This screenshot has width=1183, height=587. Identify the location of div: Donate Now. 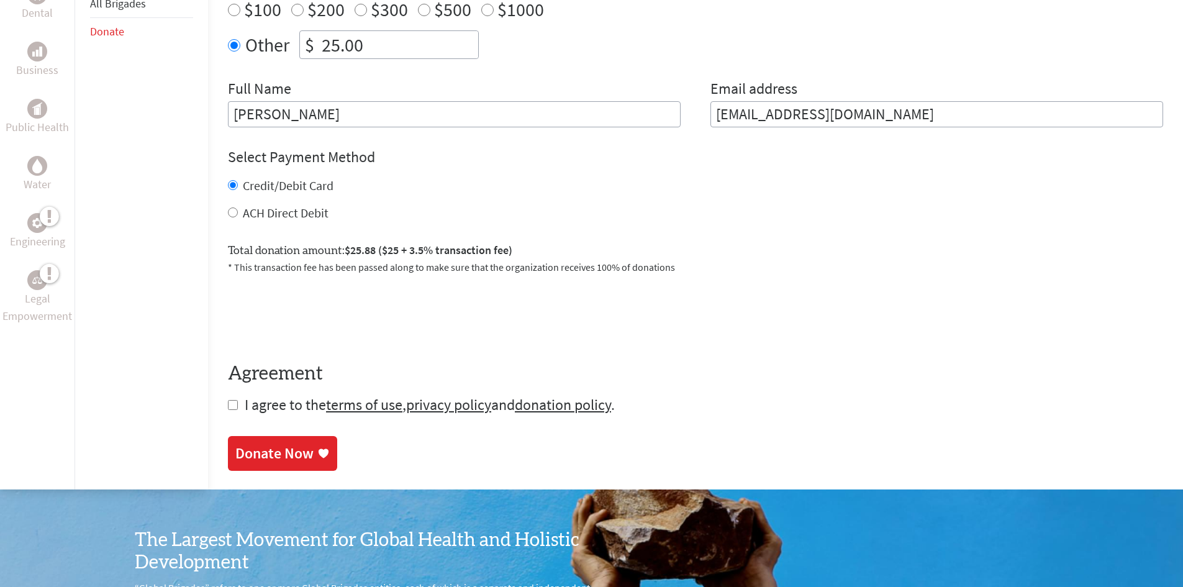
(275, 453).